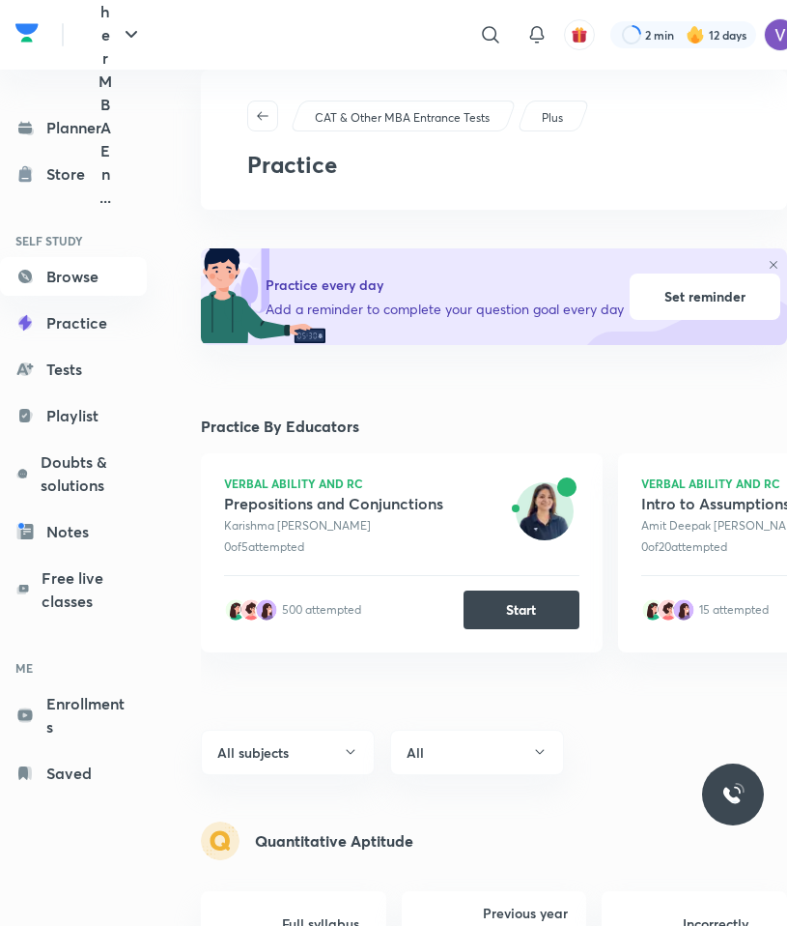  What do you see at coordinates (494, 164) in the screenshot?
I see `h2: Practice` at bounding box center [494, 164].